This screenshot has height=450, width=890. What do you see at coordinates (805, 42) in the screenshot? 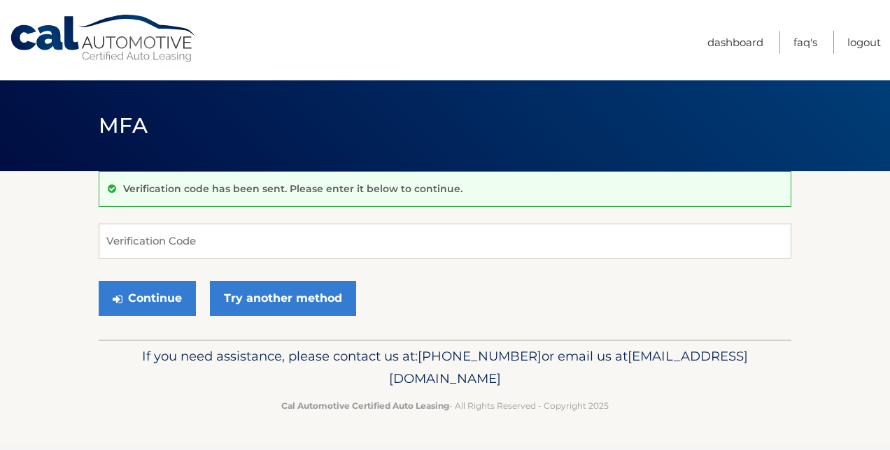
I see `a: FAQ's` at bounding box center [805, 42].